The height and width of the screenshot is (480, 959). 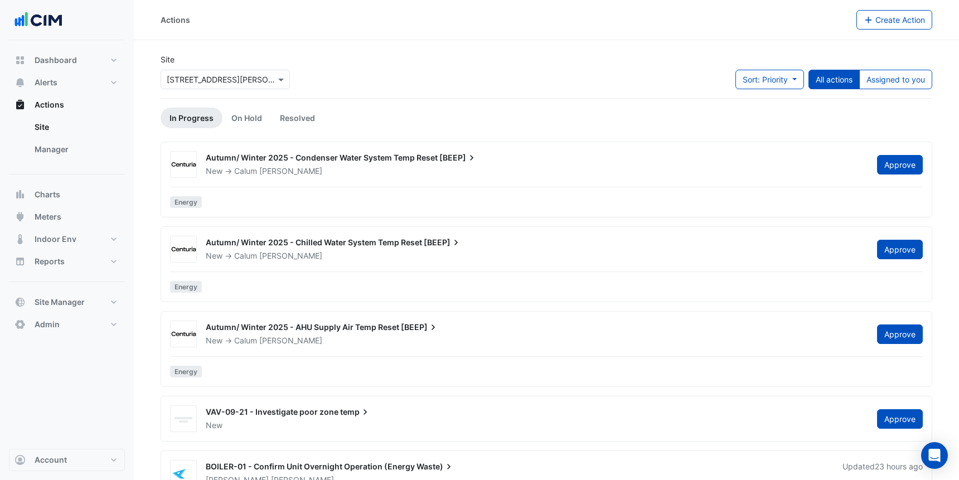 I want to click on button: Site Manager, so click(x=67, y=302).